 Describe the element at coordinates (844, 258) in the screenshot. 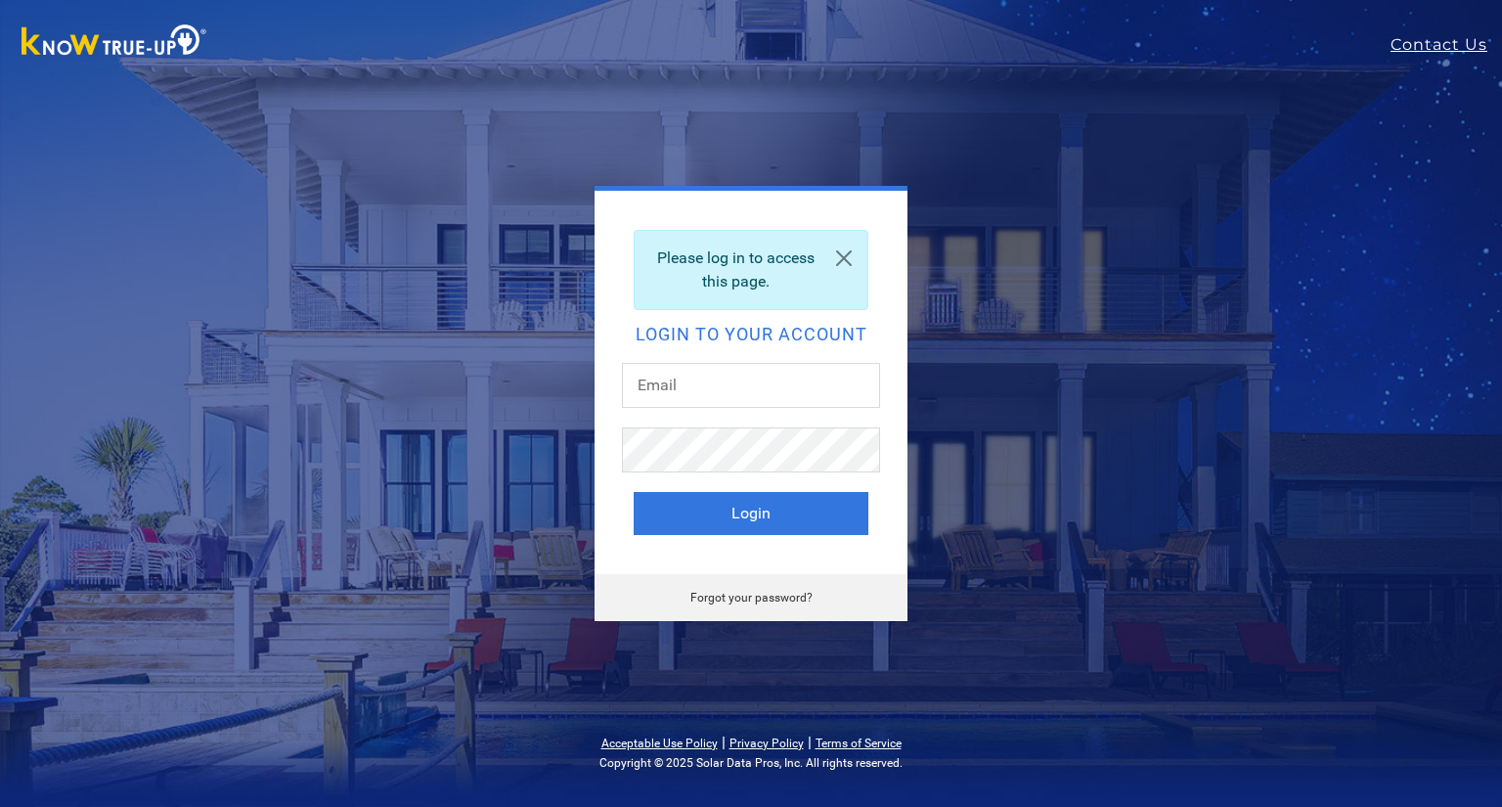

I see `a: Close` at that location.